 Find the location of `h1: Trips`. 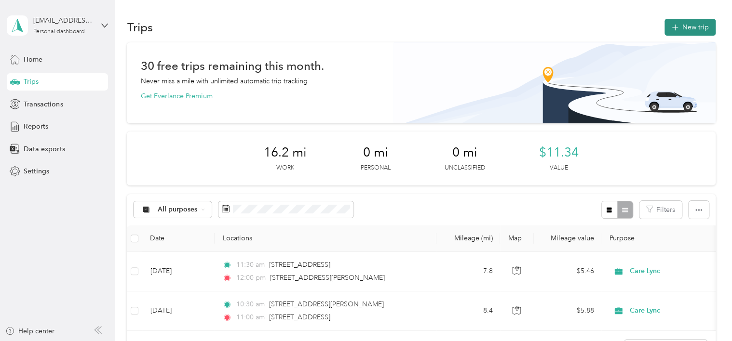

h1: Trips is located at coordinates (139, 27).